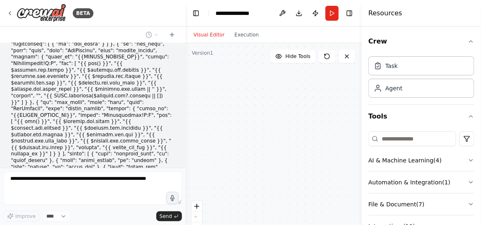 The image size is (481, 225). I want to click on div: Crew, so click(422, 79).